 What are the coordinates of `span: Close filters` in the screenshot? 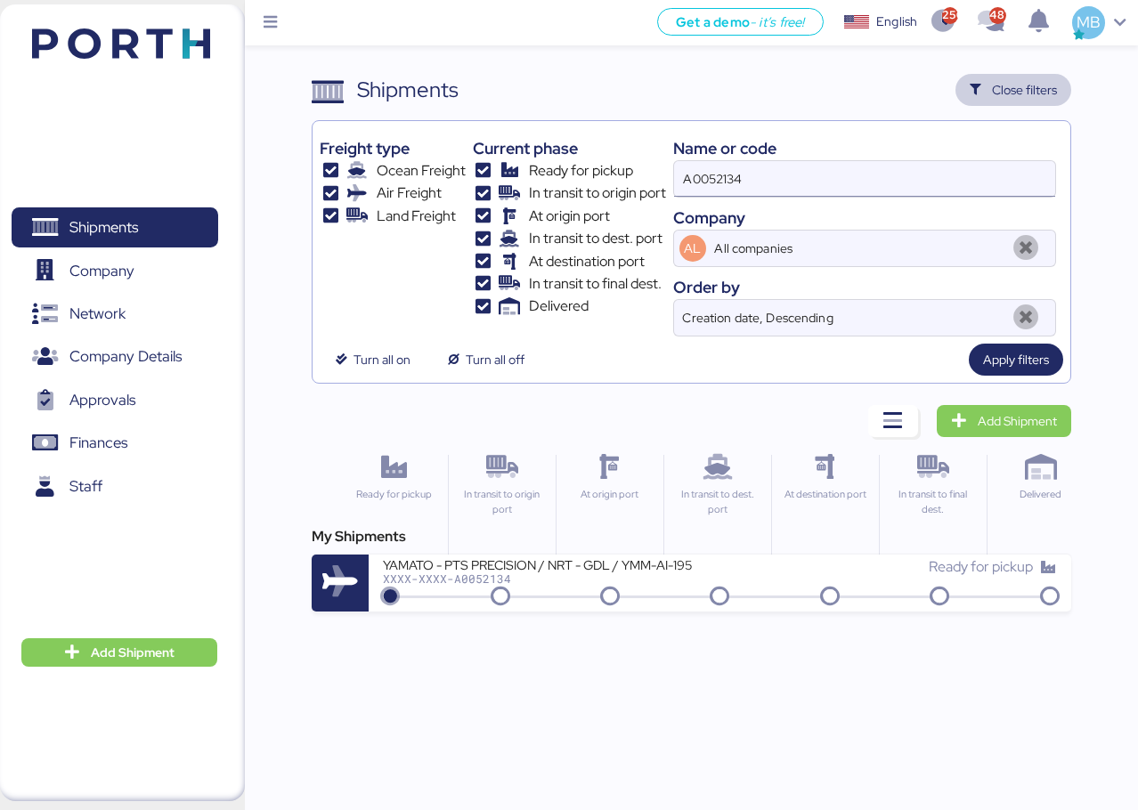 It's located at (1024, 90).